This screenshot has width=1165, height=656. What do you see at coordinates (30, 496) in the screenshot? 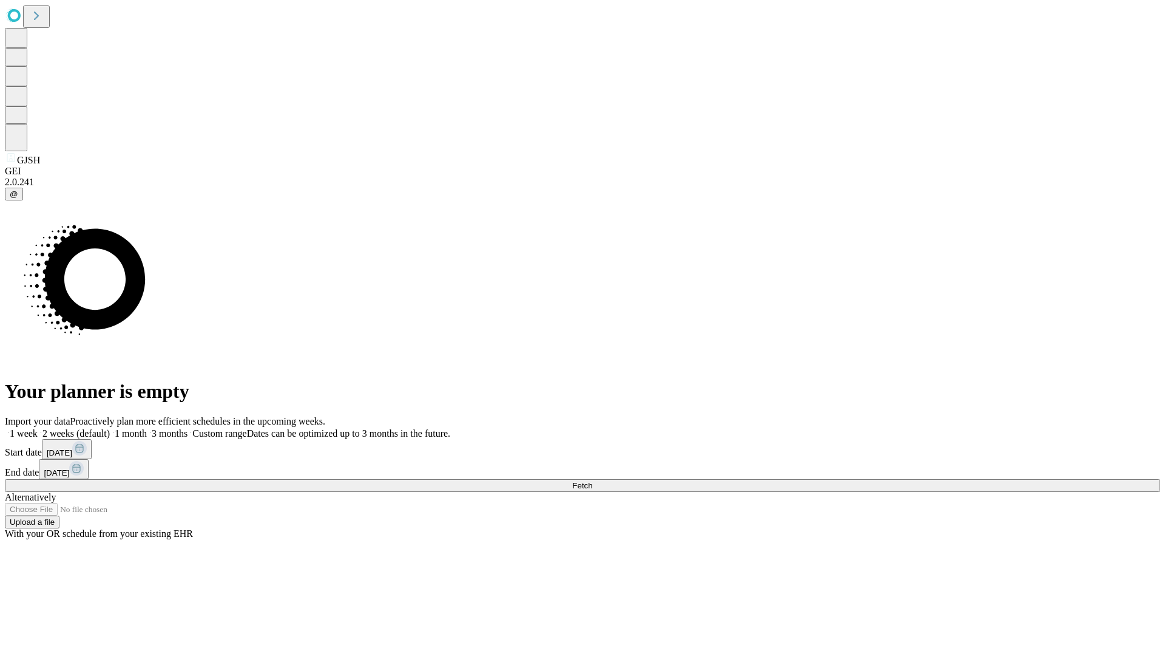
I see `span: Alternatively` at bounding box center [30, 496].